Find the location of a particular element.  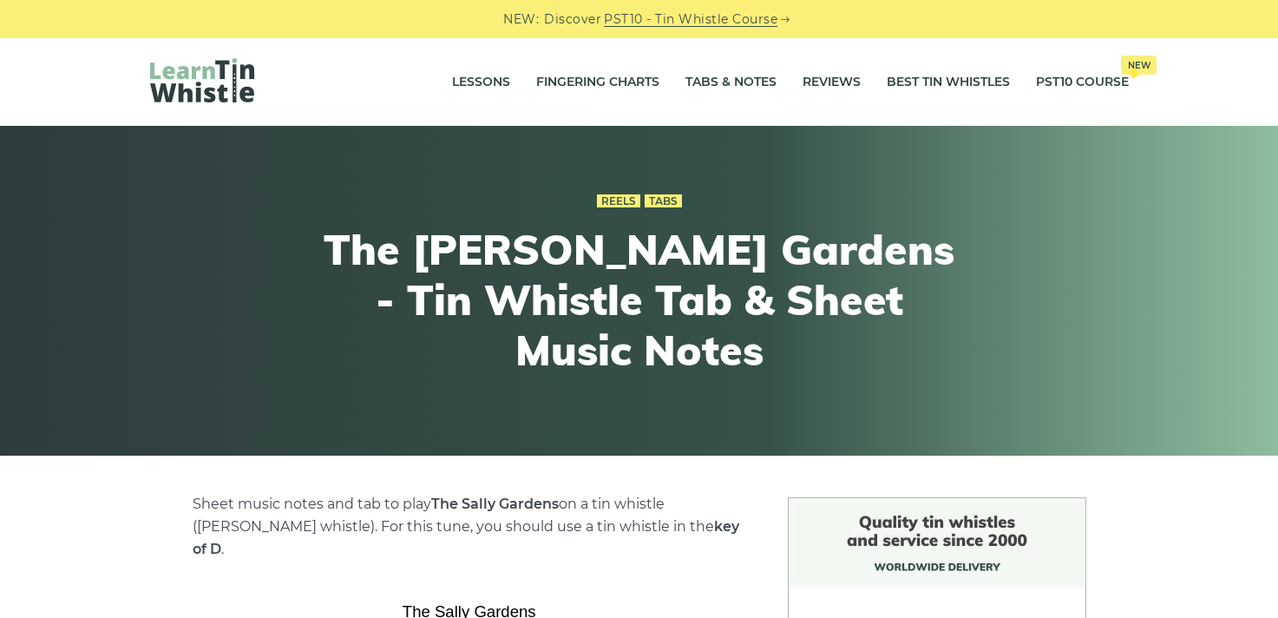

a: Reviews is located at coordinates (831, 82).